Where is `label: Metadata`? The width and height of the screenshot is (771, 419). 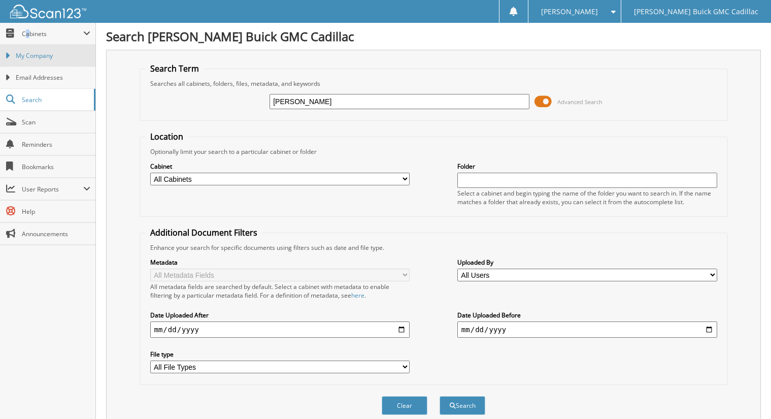 label: Metadata is located at coordinates (280, 262).